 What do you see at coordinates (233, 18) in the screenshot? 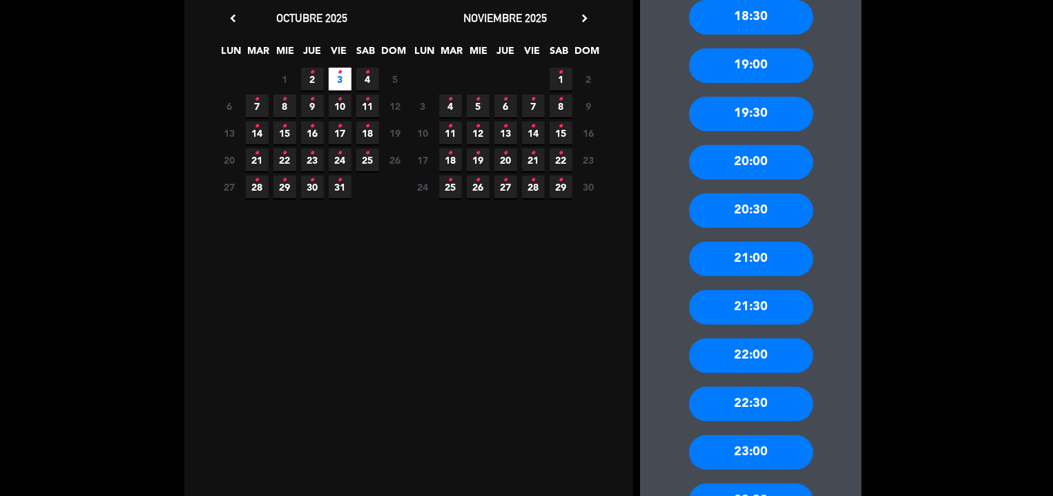
I see `i: chevron_left` at bounding box center [233, 18].